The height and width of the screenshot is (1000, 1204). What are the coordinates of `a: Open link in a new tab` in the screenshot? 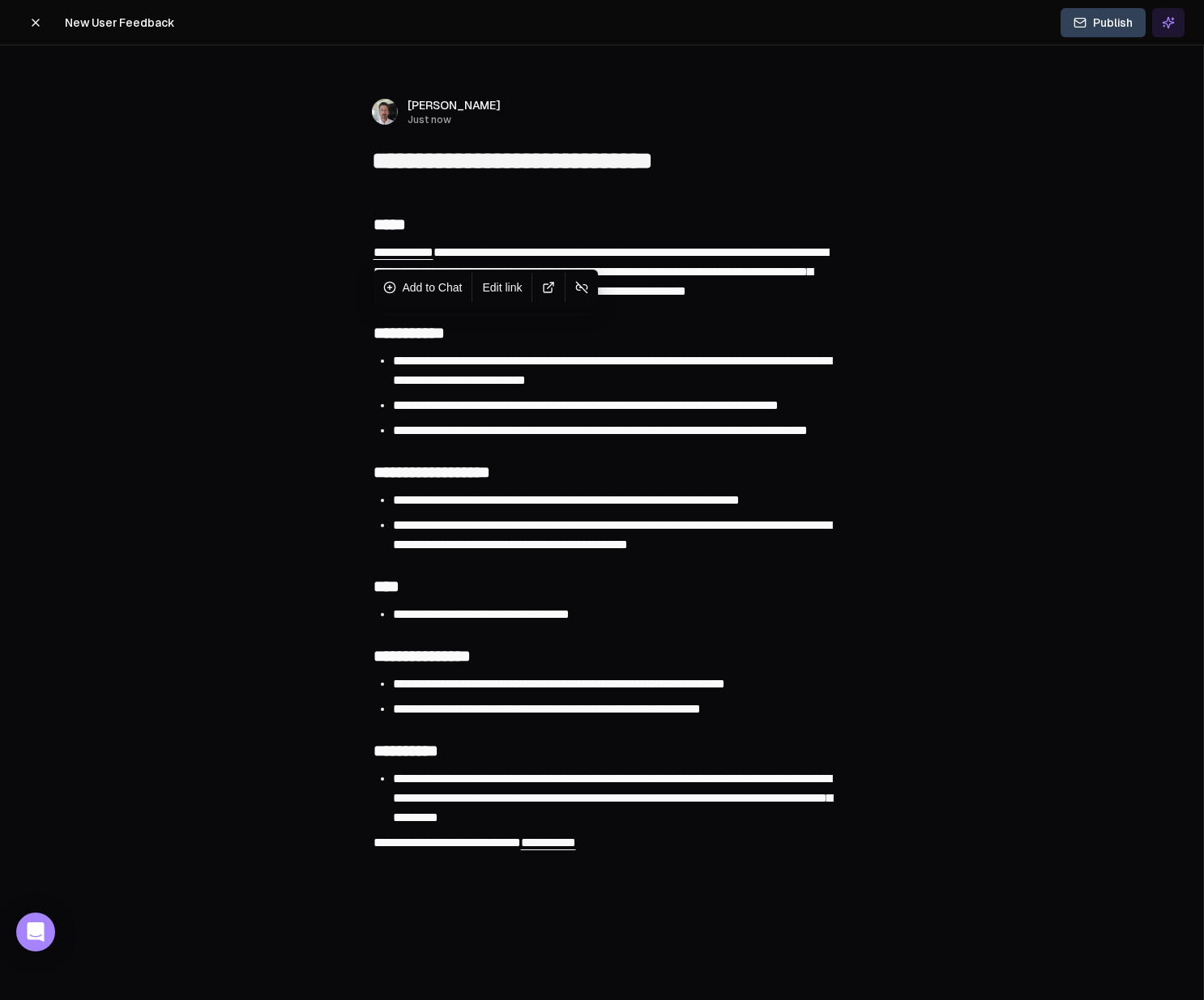 It's located at (548, 288).